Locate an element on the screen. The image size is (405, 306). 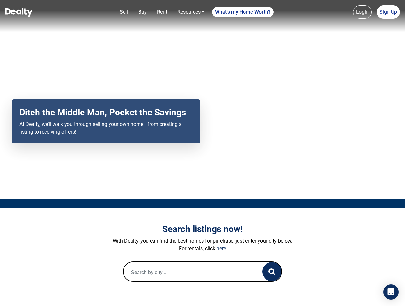
input: Search by city... is located at coordinates (187, 272).